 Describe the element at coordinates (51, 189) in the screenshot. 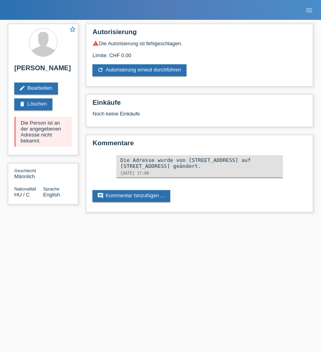

I see `span: Sprache` at that location.